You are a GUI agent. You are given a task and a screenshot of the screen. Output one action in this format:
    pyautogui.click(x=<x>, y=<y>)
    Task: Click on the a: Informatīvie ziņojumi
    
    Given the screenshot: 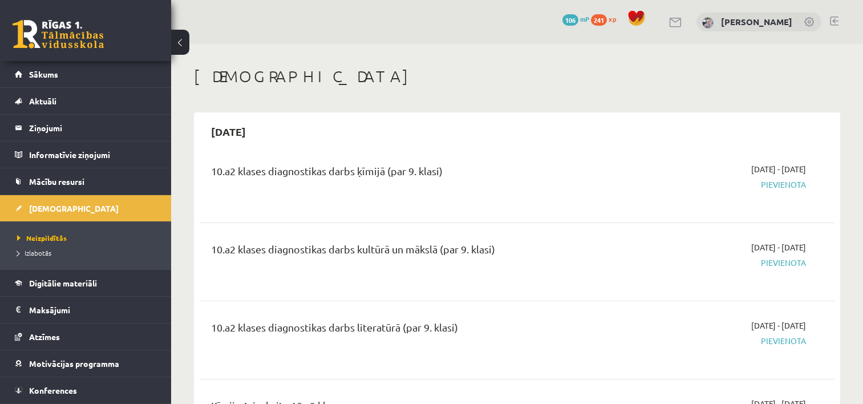 What is the action you would take?
    pyautogui.click(x=86, y=155)
    